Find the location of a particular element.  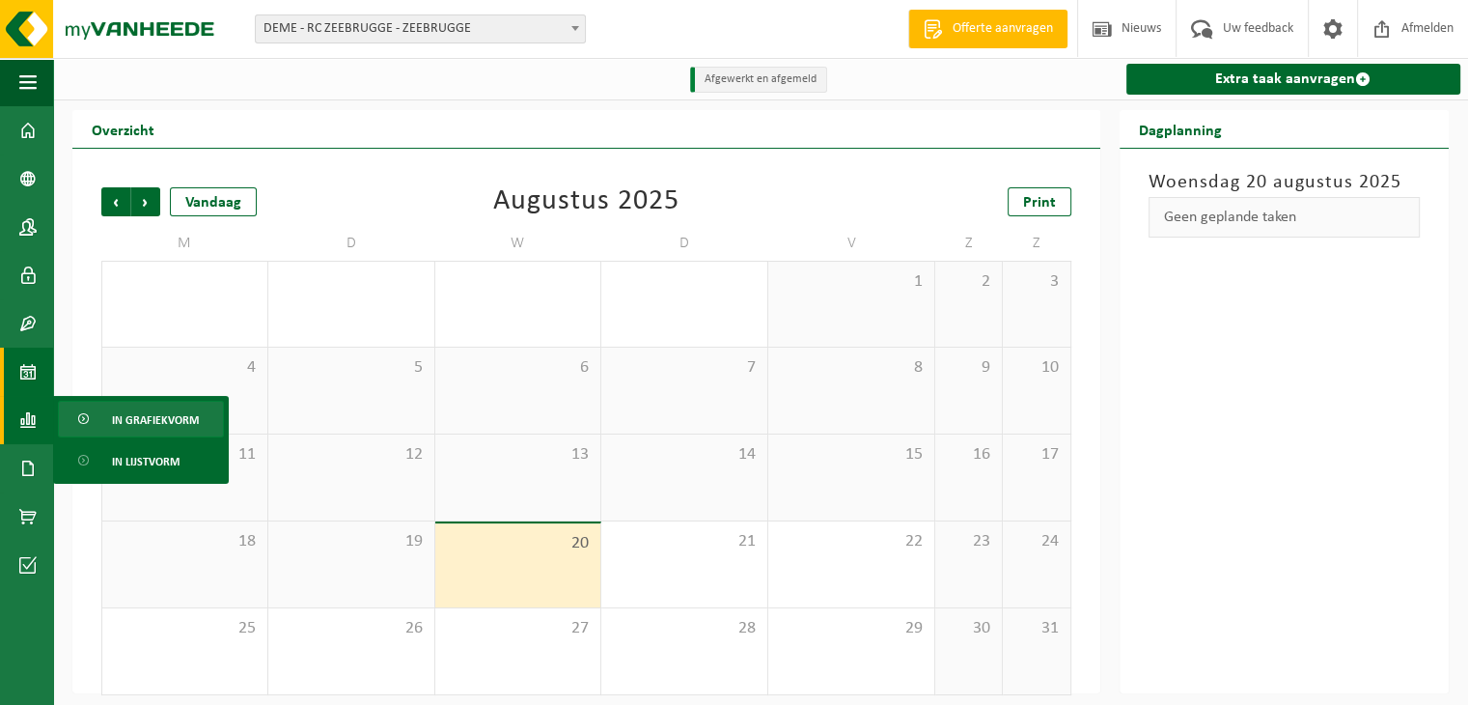

a: In lijstvorm is located at coordinates (141, 461).